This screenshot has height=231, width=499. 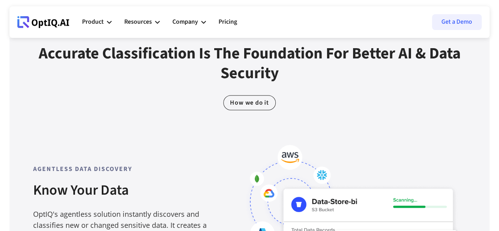 What do you see at coordinates (83, 169) in the screenshot?
I see `strong: agentless Data Discovery` at bounding box center [83, 169].